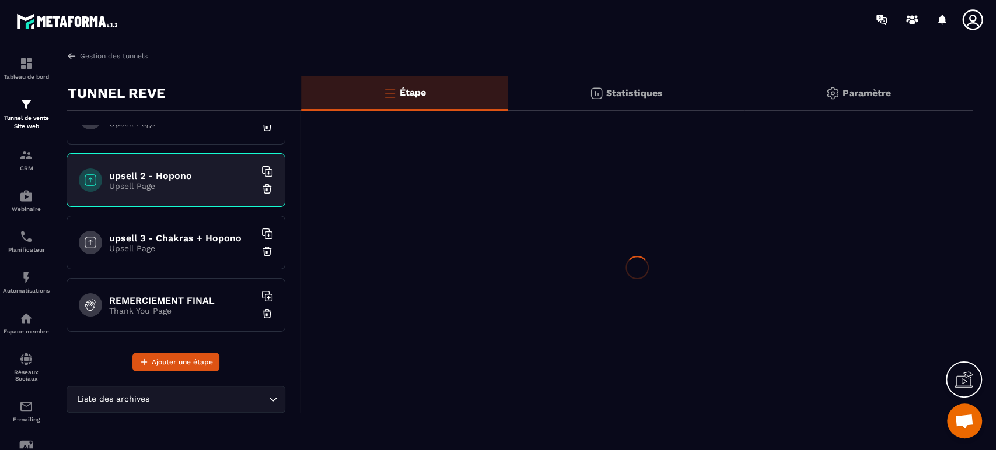 The height and width of the screenshot is (450, 996). What do you see at coordinates (26, 237) in the screenshot?
I see `img: scheduler` at bounding box center [26, 237].